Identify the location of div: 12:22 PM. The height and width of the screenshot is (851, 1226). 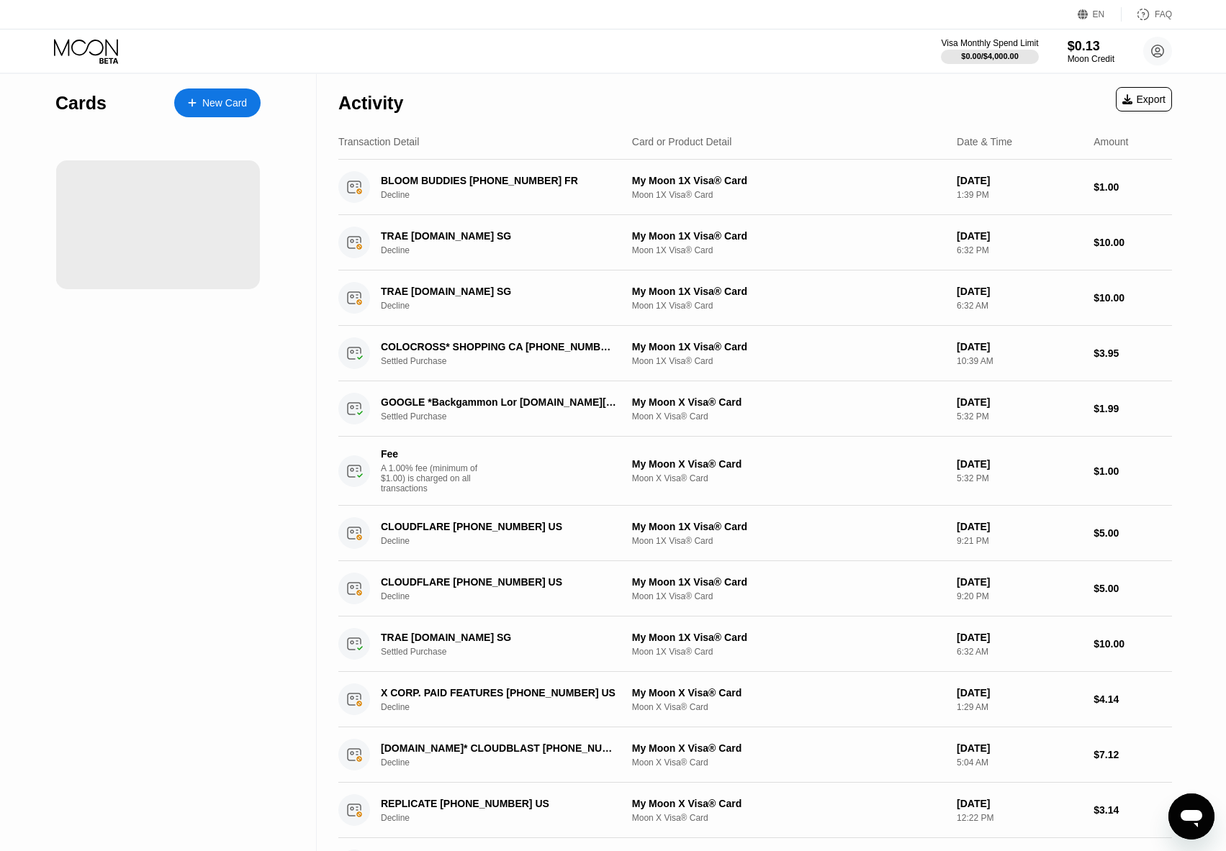
(1019, 818).